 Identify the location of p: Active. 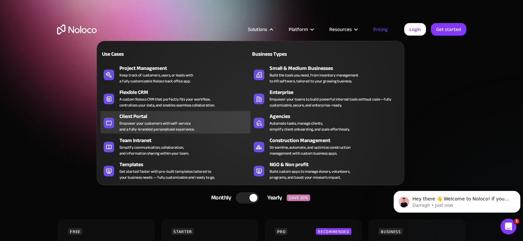
(39, 12).